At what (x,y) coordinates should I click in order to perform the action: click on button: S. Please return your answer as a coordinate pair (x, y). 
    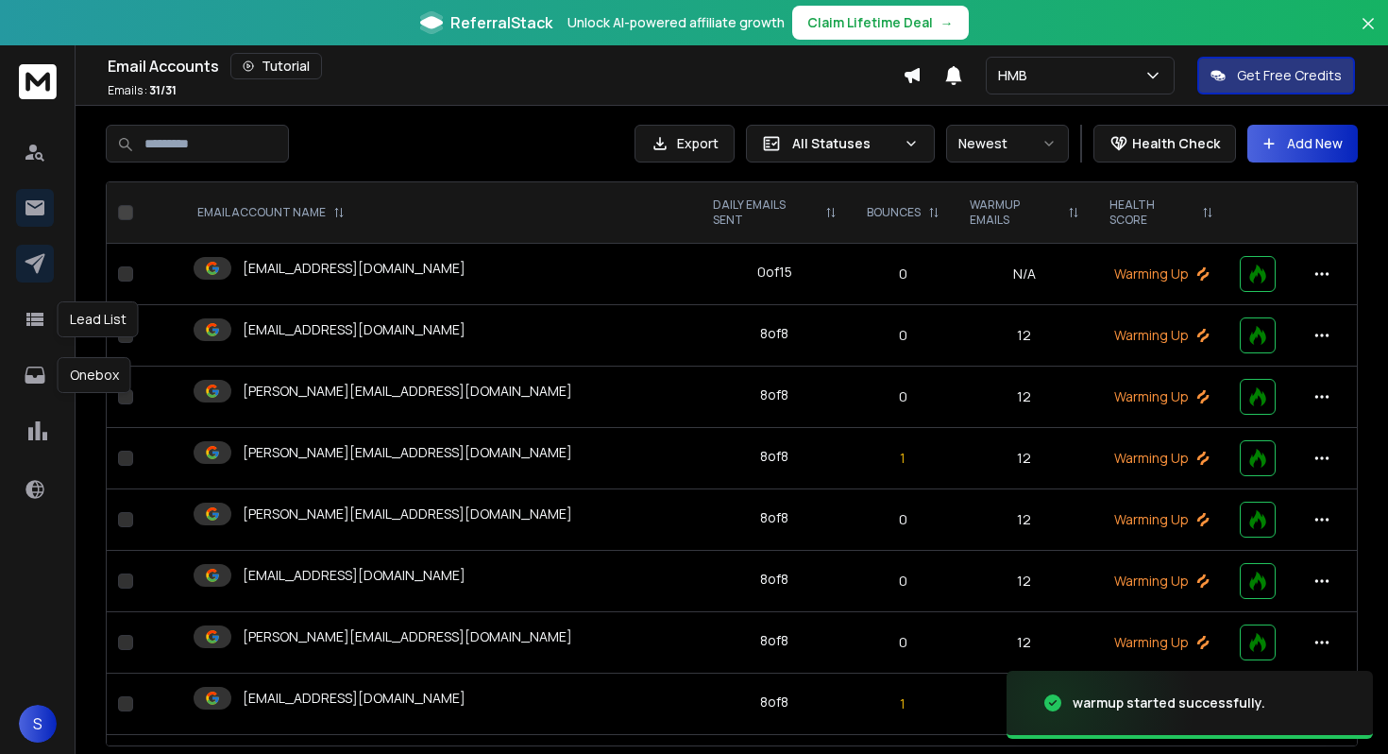
    Looking at the image, I should click on (38, 723).